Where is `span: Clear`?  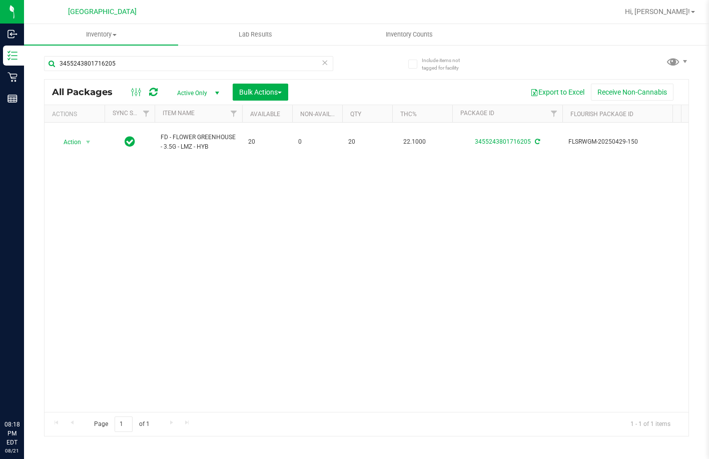 span: Clear is located at coordinates (325, 63).